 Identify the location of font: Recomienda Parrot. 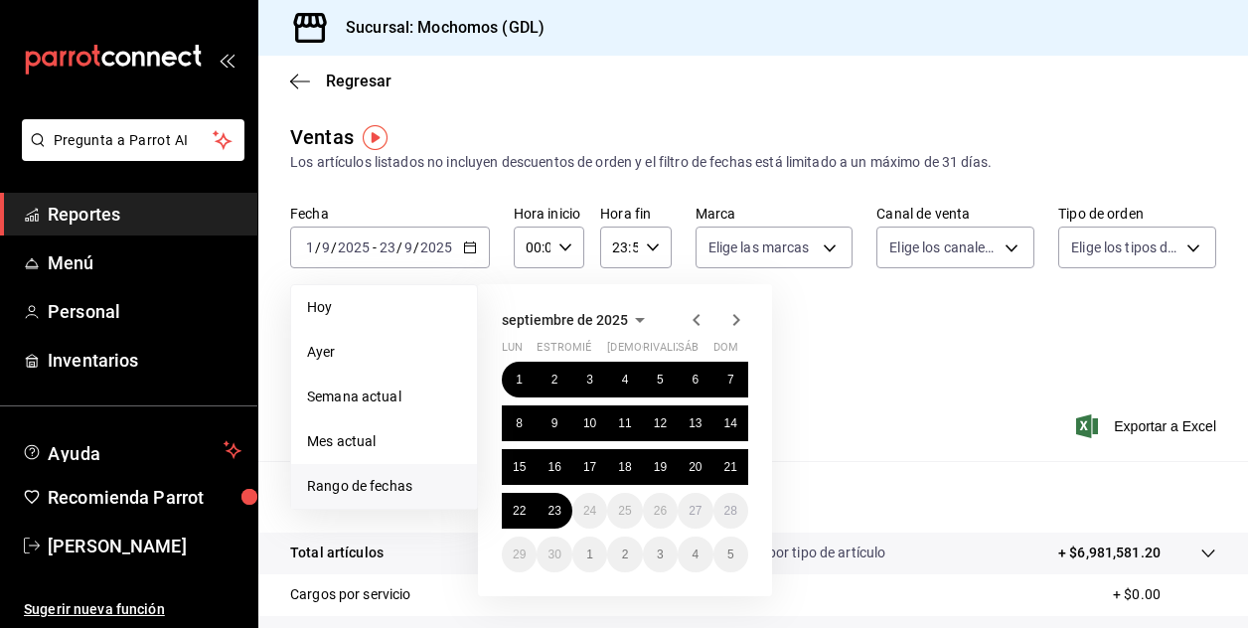
(125, 497).